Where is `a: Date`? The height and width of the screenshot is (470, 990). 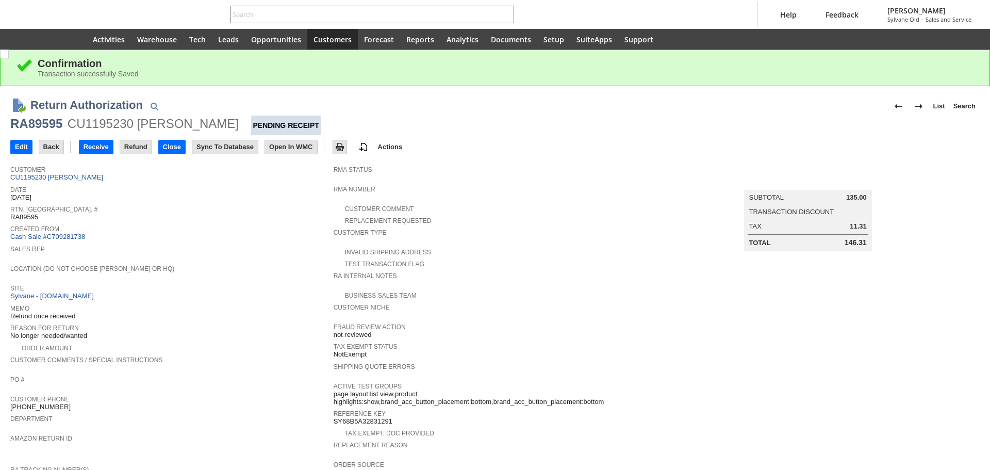 a: Date is located at coordinates (18, 190).